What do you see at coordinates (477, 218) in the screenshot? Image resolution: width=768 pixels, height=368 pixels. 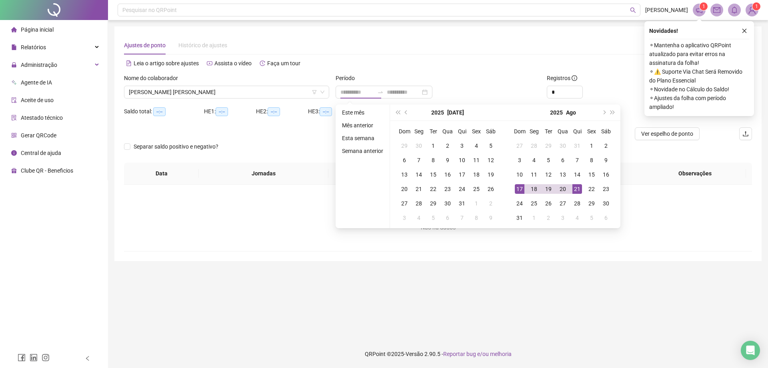 I see `td: 2025-08-08` at bounding box center [477, 218].